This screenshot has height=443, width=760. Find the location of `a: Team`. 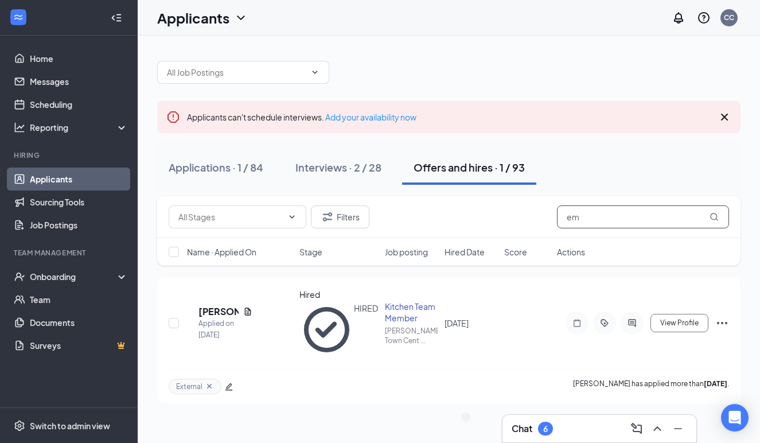

a: Team is located at coordinates (79, 299).